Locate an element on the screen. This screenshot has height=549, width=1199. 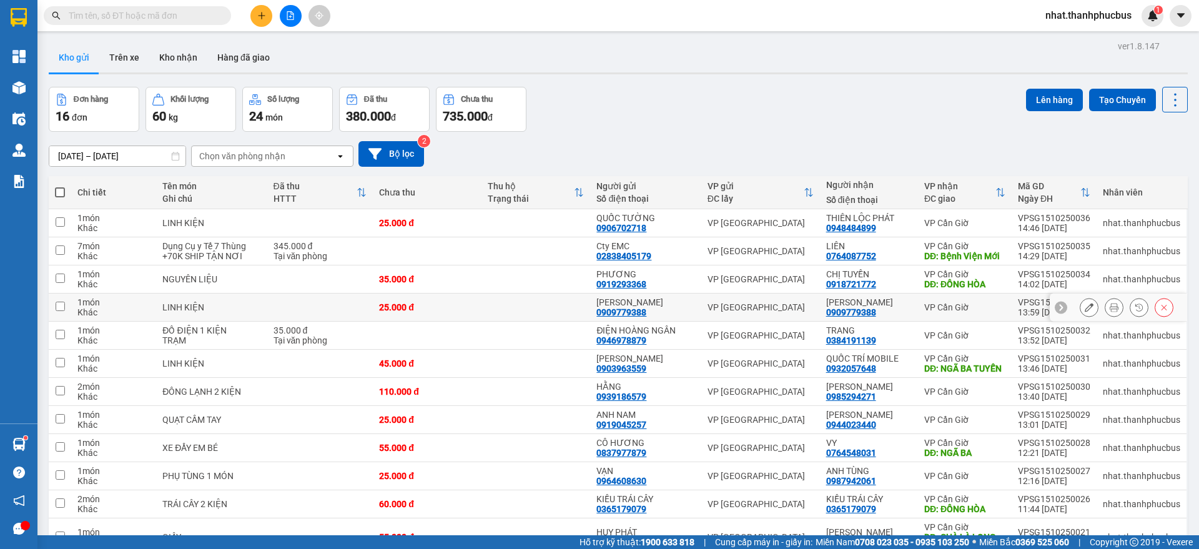
div: VP nhận is located at coordinates (960, 186).